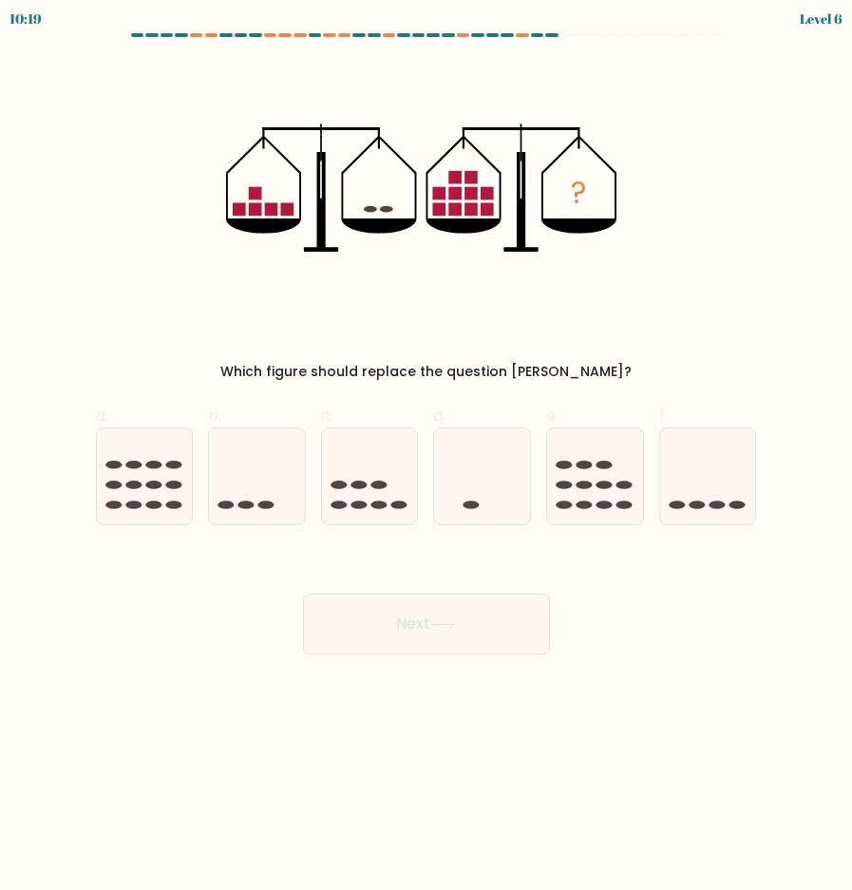 This screenshot has height=890, width=852. Describe the element at coordinates (821, 18) in the screenshot. I see `div: Level 6` at that location.